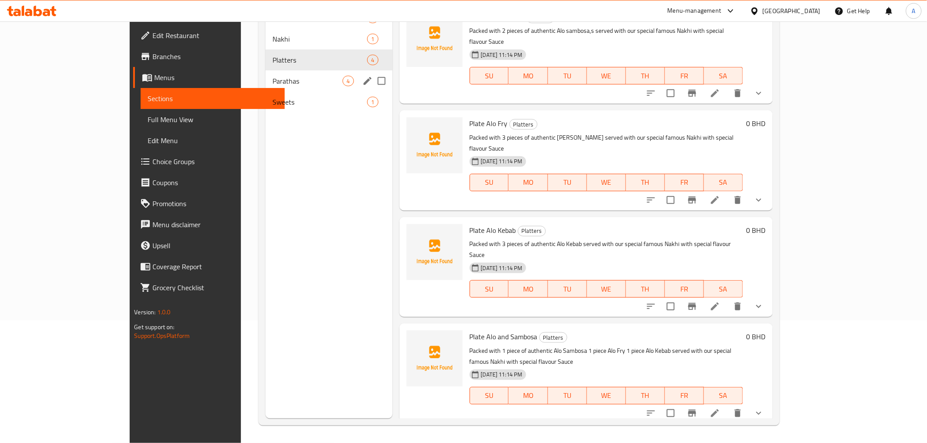 This screenshot has width=927, height=443. Describe the element at coordinates (651, 413) in the screenshot. I see `button: sort-choices` at that location.